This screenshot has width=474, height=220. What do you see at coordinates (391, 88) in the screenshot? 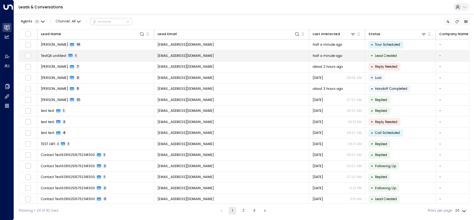
I see `span: Handoff Completed` at bounding box center [391, 88].